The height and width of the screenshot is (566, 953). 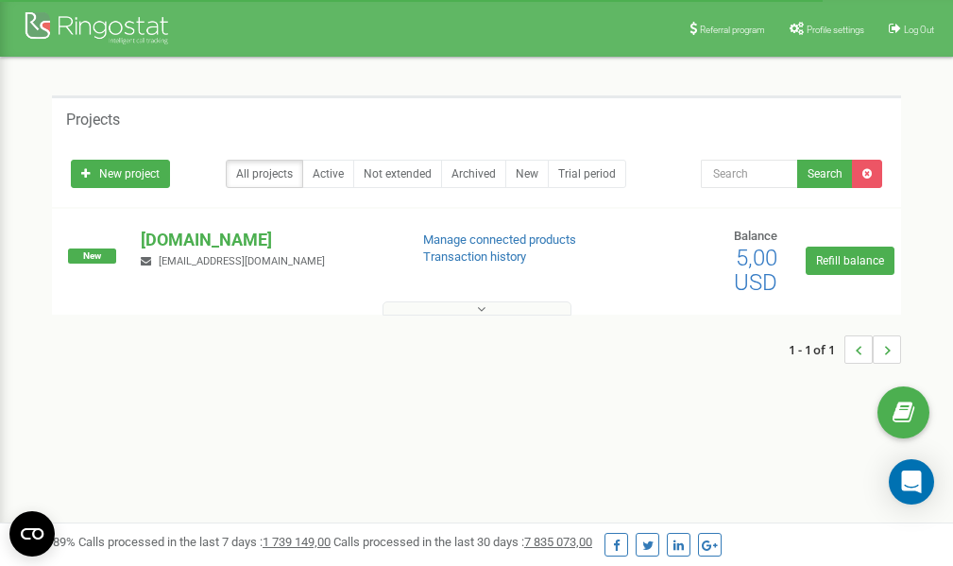 I want to click on a: Transaction history, so click(x=474, y=256).